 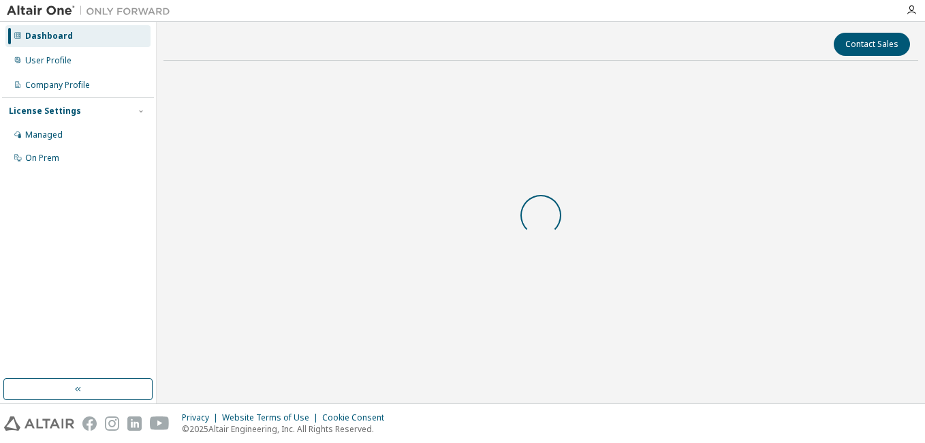 I want to click on img: altair_logo.svg, so click(x=39, y=423).